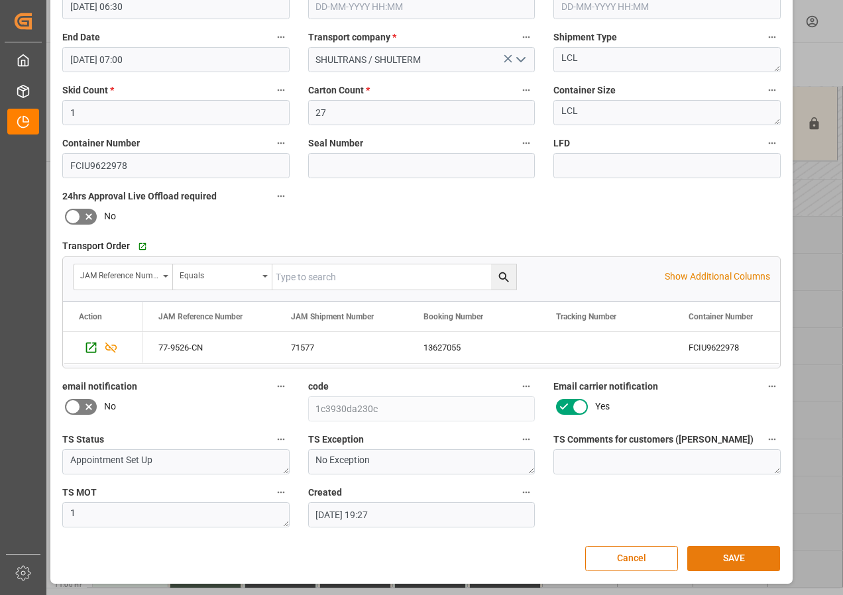  Describe the element at coordinates (200, 317) in the screenshot. I see `span: JAM Reference Number` at that location.